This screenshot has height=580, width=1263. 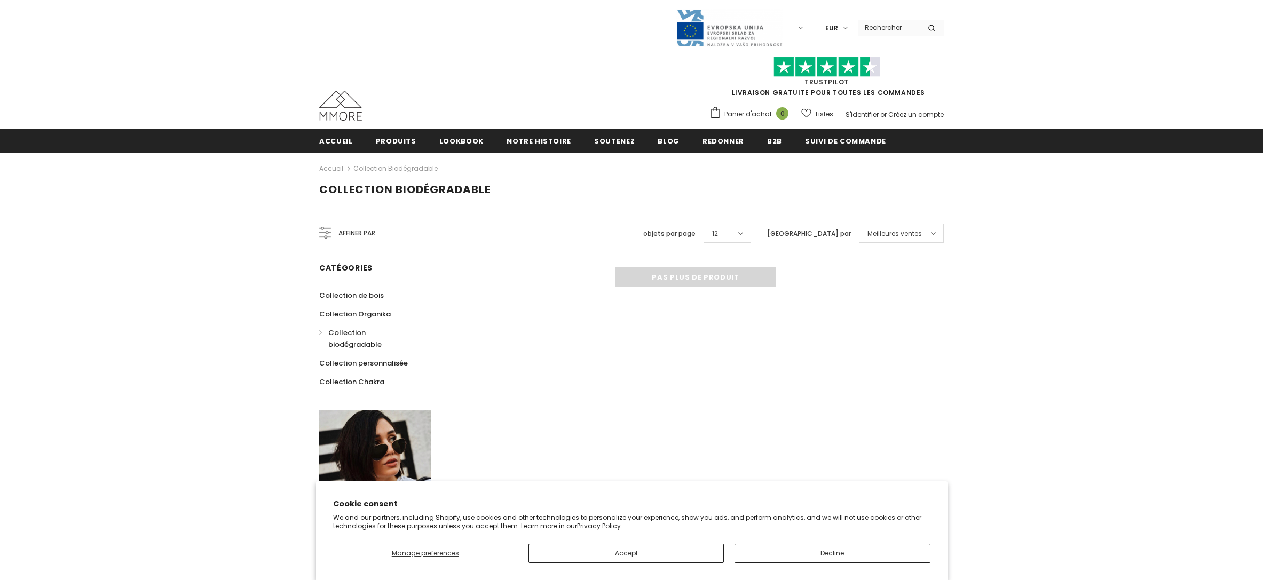 I want to click on span: Accueil, so click(x=336, y=141).